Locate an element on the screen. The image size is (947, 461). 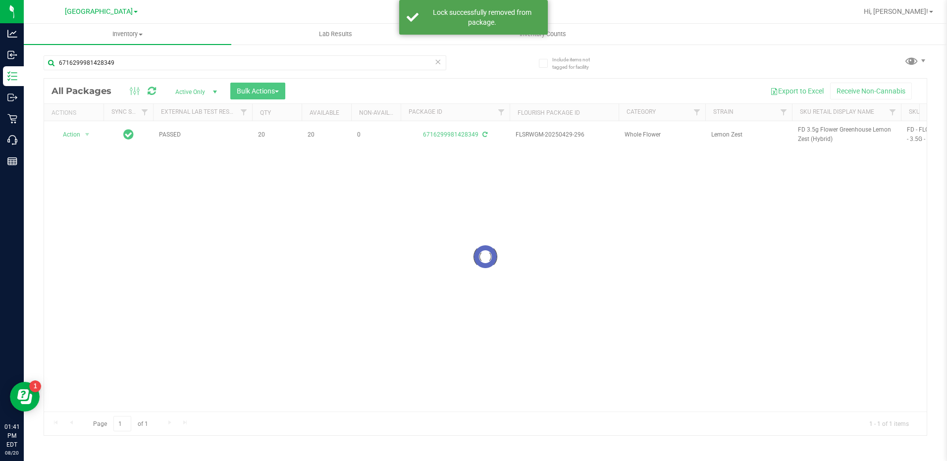
p: 08/20 is located at coordinates (12, 453).